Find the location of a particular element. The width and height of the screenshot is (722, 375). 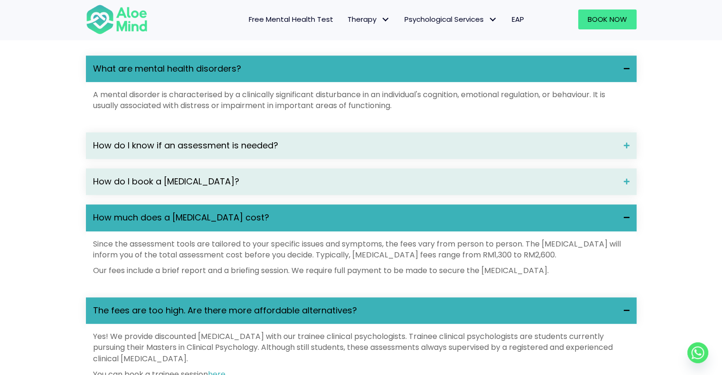

span: Book Now is located at coordinates (607, 19).